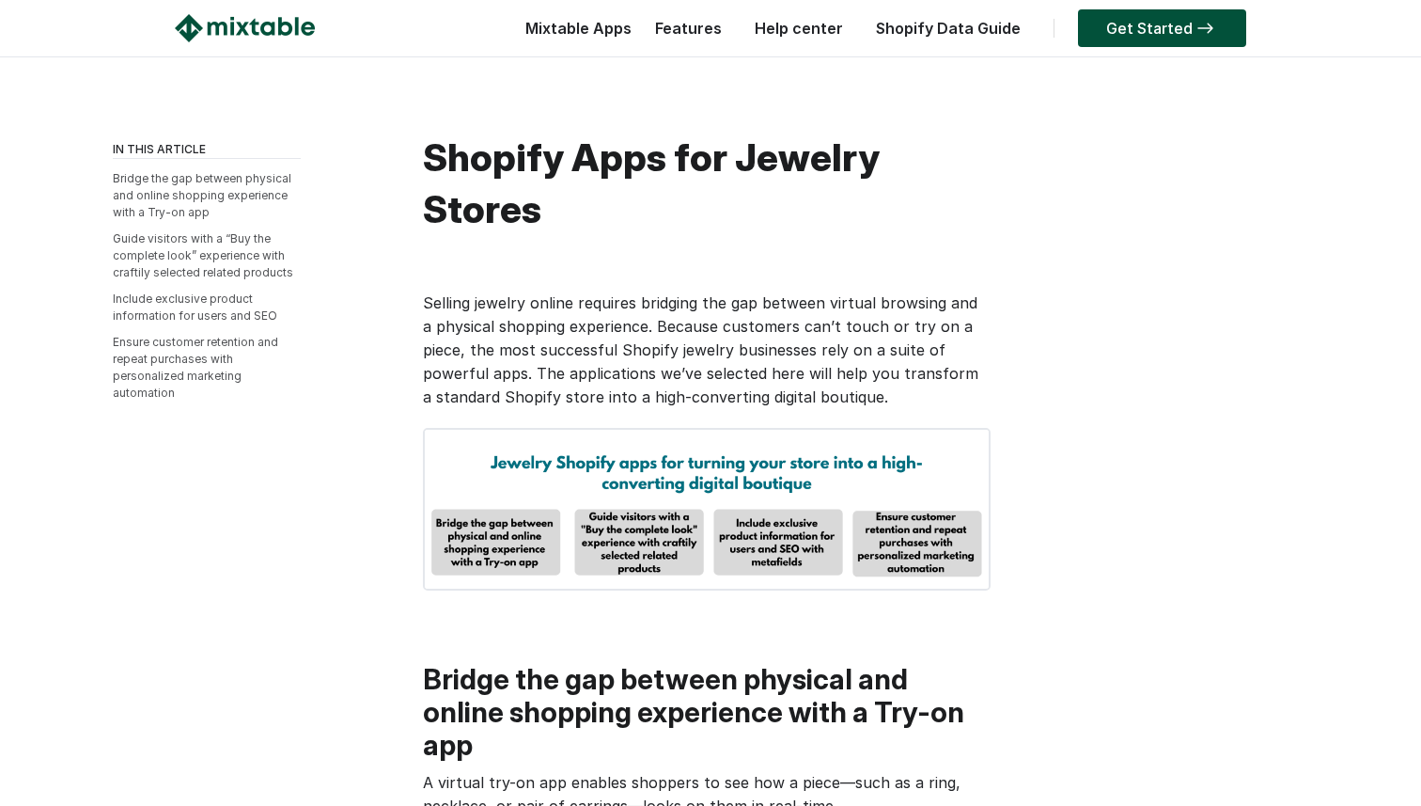 This screenshot has height=806, width=1421. Describe the element at coordinates (202, 195) in the screenshot. I see `a: Bridge the gap between physical and online shopping experience with a Try-on app` at that location.